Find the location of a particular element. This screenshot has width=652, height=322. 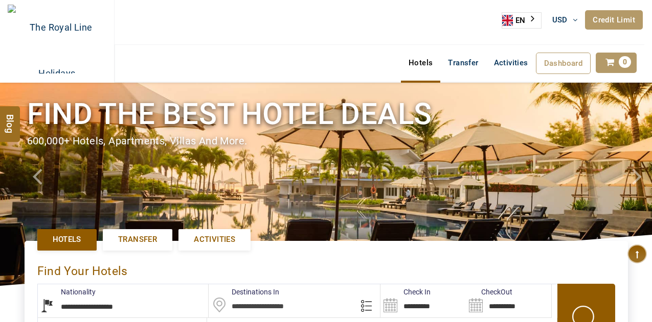

span: Dashboard is located at coordinates (563, 63).